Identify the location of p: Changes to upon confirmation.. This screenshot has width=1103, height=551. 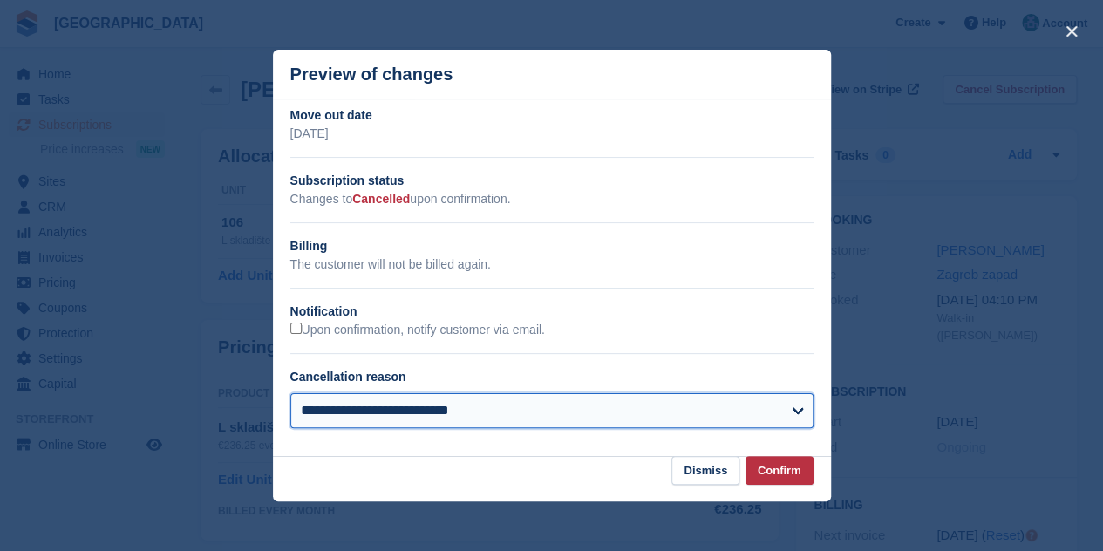
(552, 199).